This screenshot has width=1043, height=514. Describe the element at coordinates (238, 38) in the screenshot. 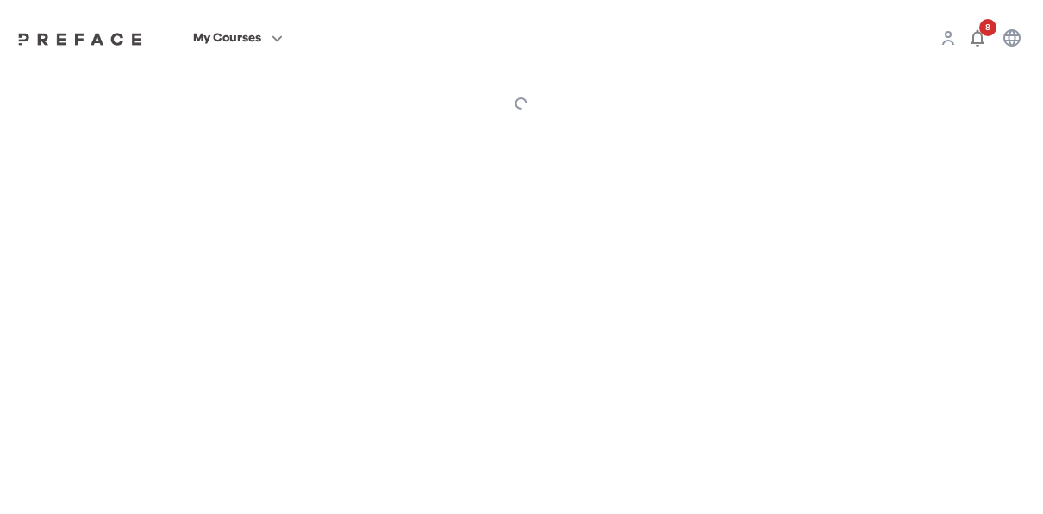

I see `button: My Courses` at that location.